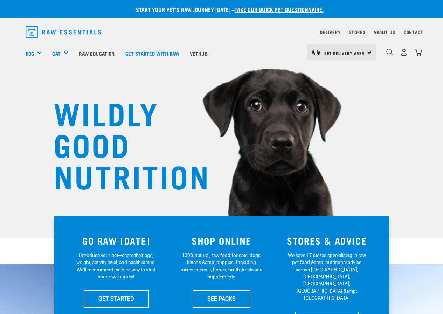 This screenshot has height=314, width=443. I want to click on a: Stores, so click(357, 32).